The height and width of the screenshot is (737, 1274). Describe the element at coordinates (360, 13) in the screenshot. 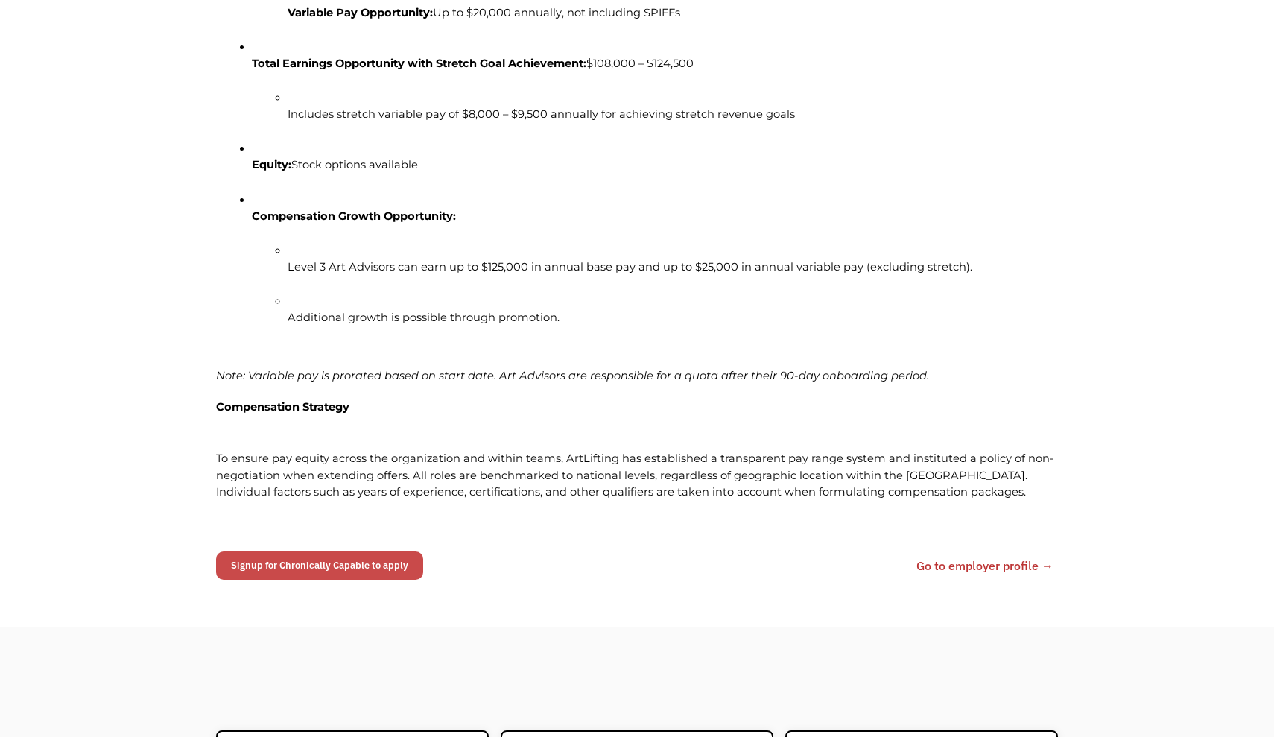

I see `span: Variable Pay Opportunity:` at that location.